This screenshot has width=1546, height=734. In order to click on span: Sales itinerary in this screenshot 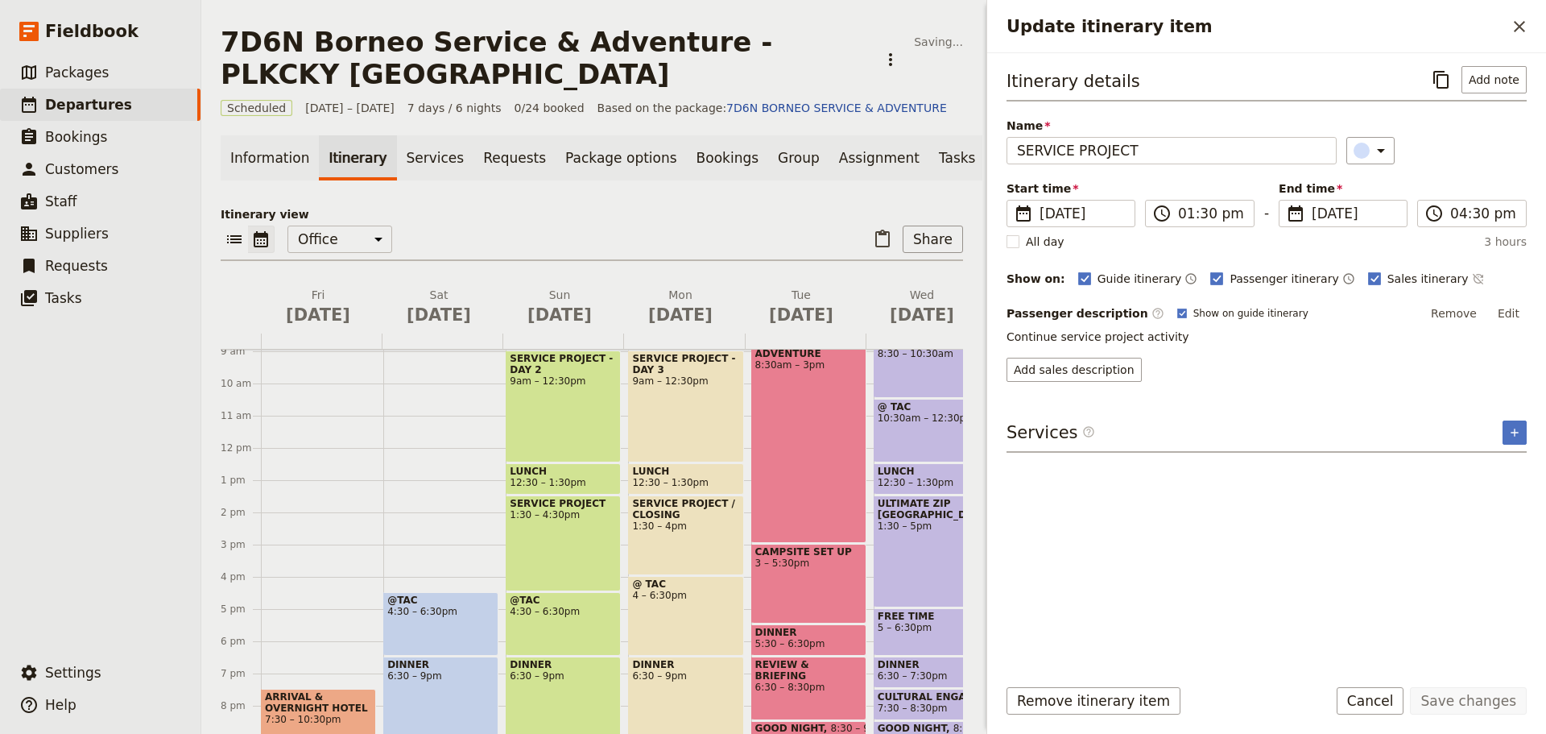, I will do `click(1428, 279)`.